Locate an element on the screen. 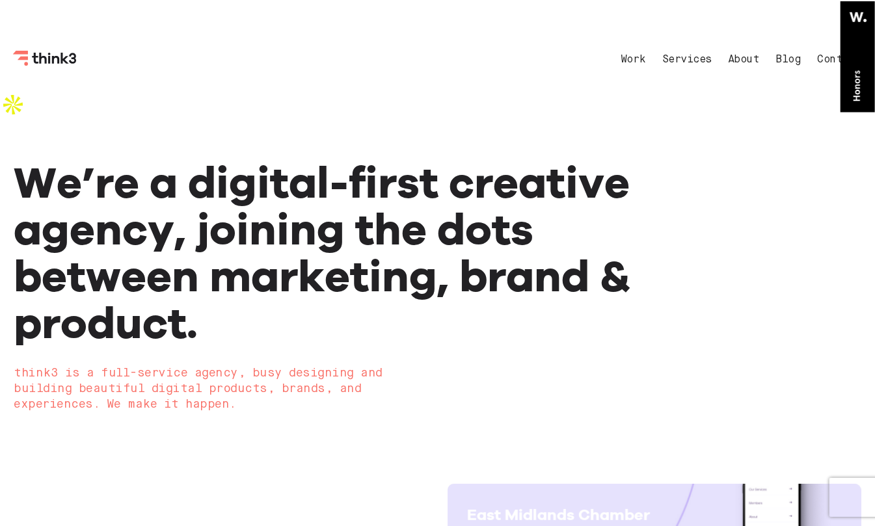 The image size is (875, 526). h1: We’re a digital-first creative agency, joining the dots between marketing, brand & product. is located at coordinates (353, 252).